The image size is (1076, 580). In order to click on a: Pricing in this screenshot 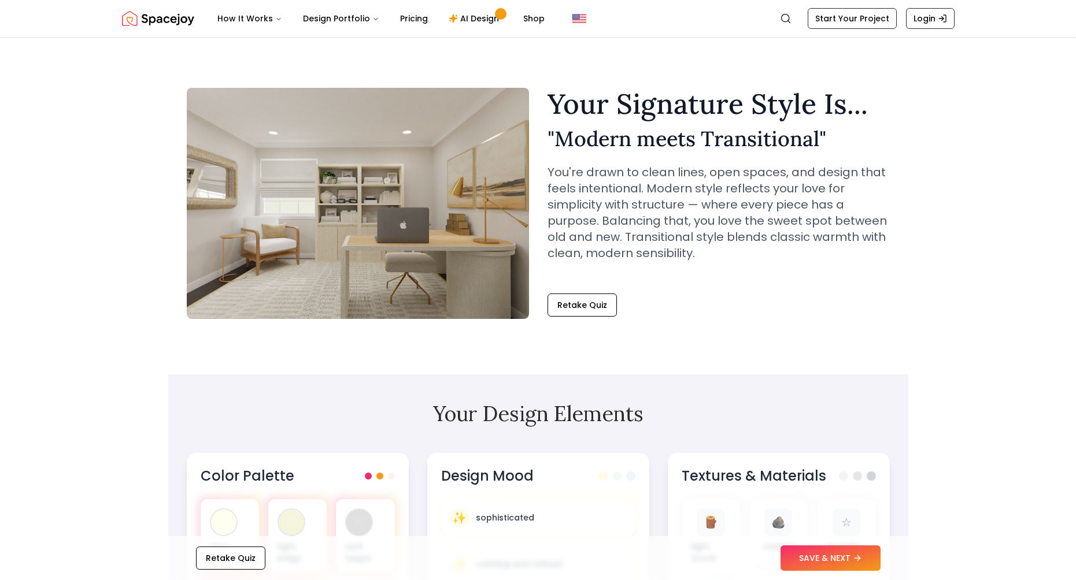, I will do `click(414, 18)`.